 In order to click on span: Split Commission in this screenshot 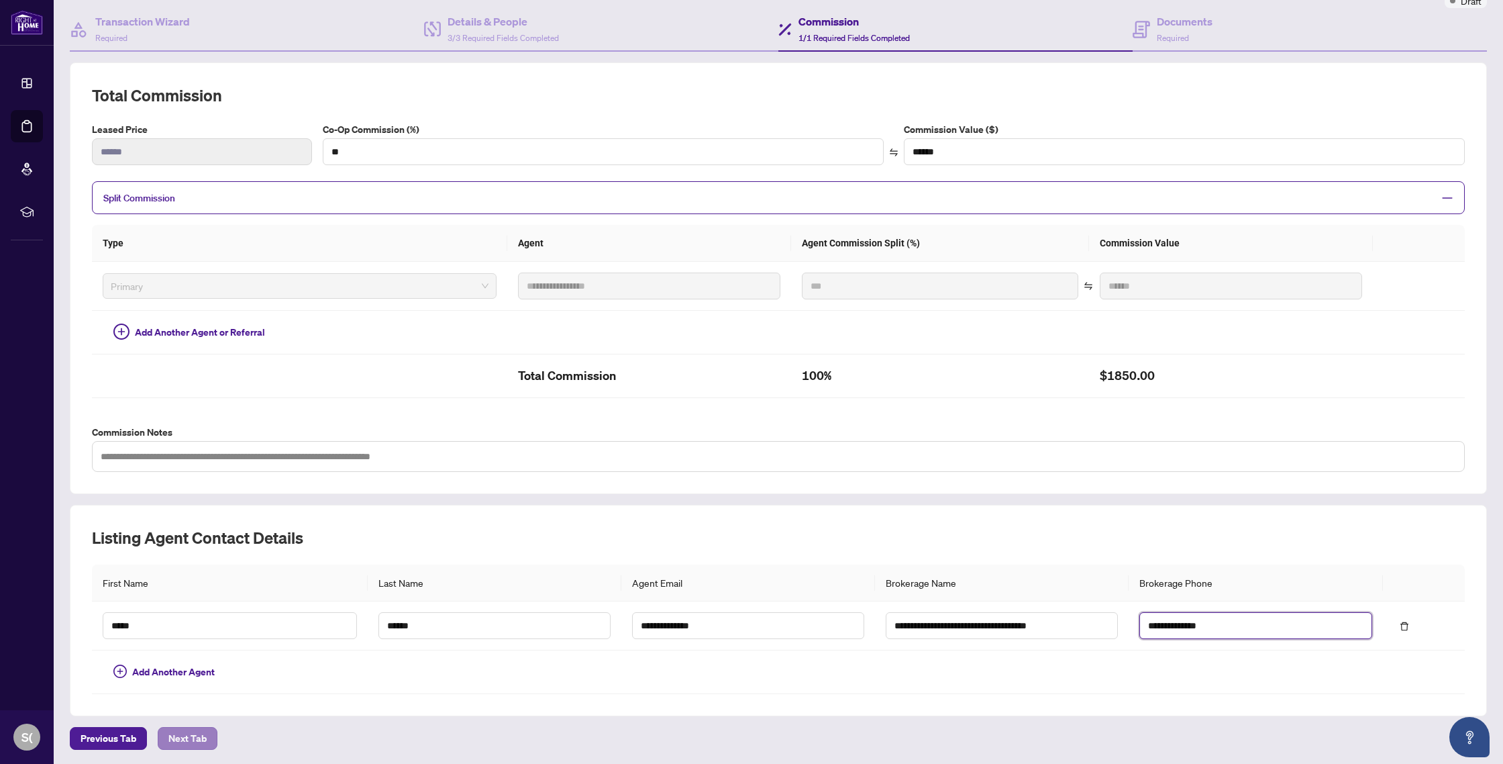, I will do `click(139, 198)`.